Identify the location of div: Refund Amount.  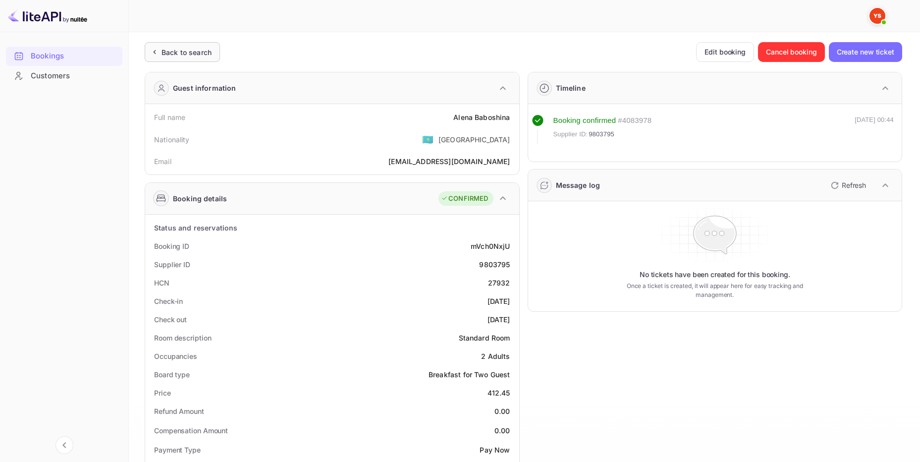
(179, 411).